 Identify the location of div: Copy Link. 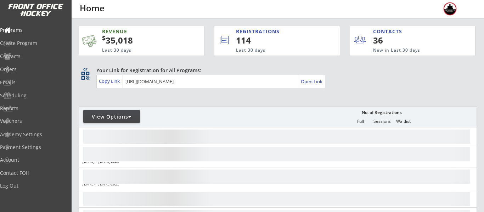
(110, 81).